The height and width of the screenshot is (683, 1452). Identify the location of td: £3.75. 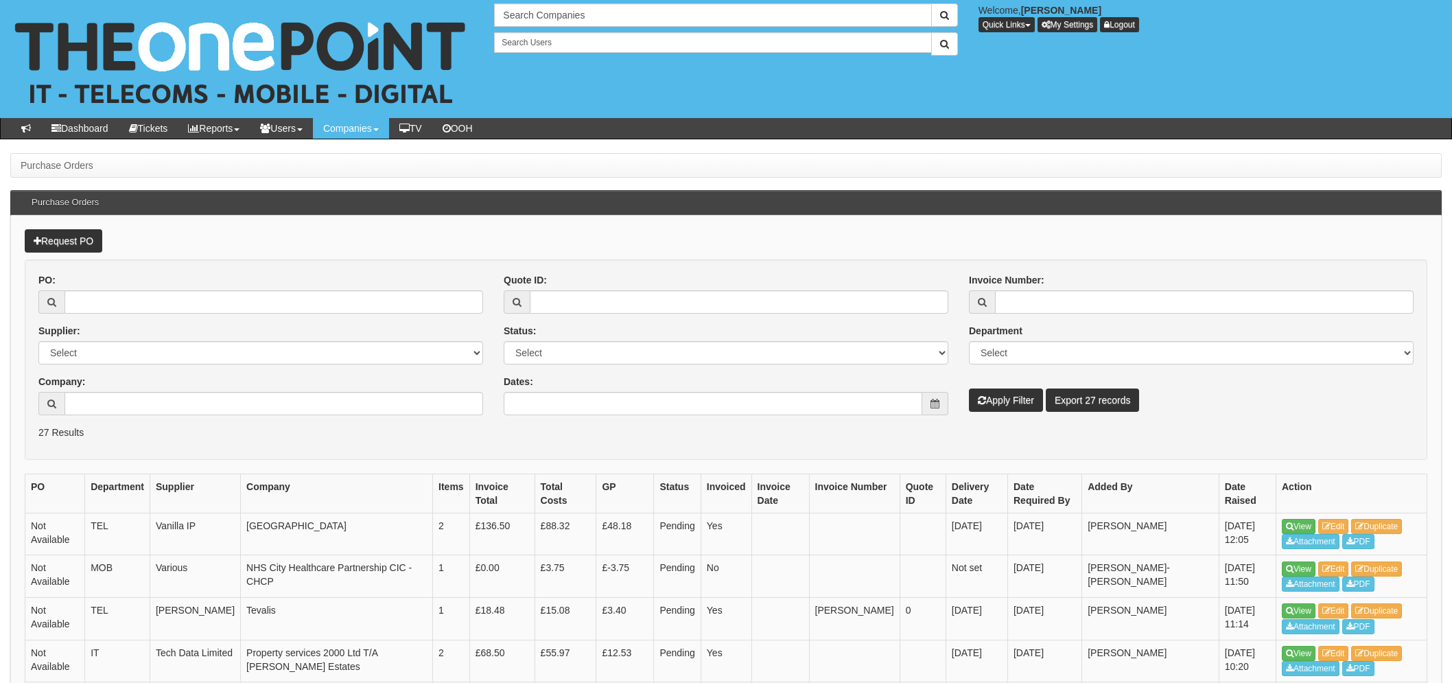
(565, 576).